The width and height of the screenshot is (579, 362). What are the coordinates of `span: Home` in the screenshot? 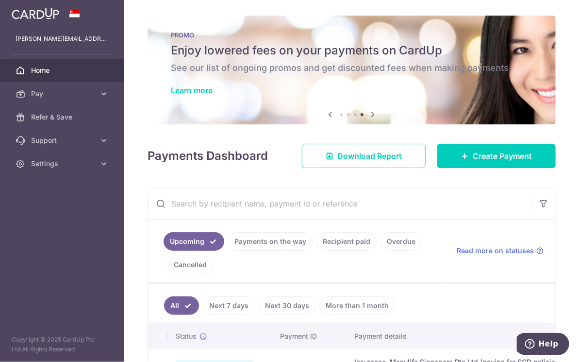 It's located at (63, 70).